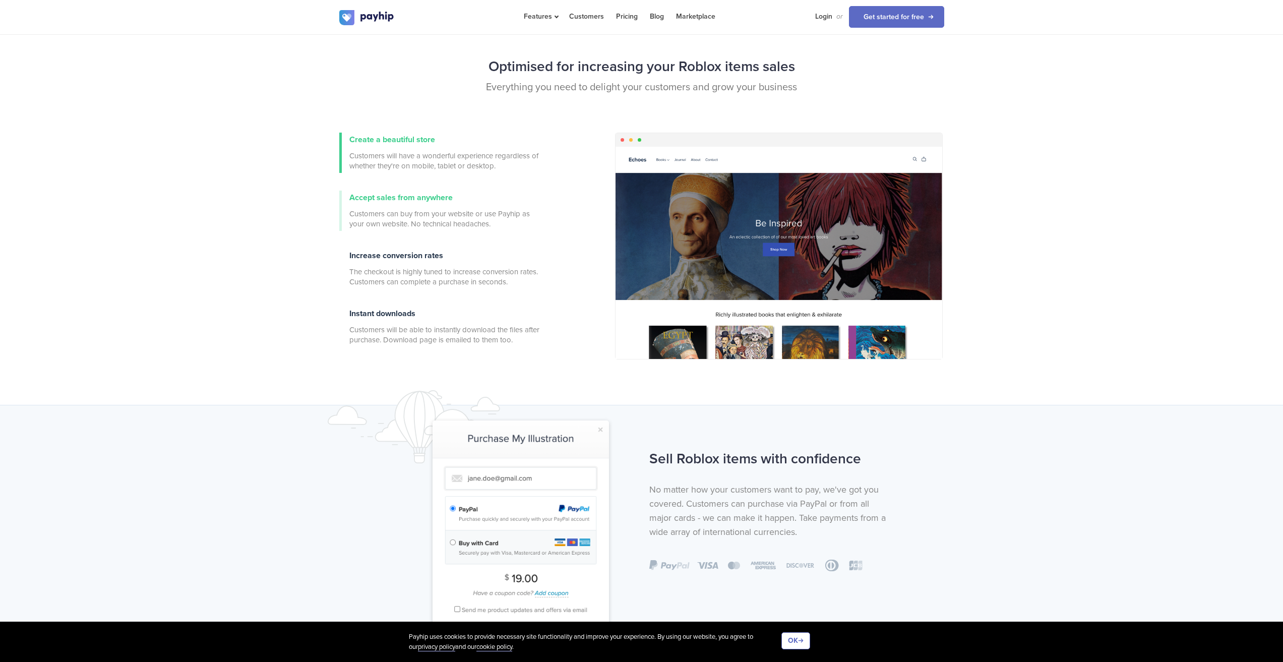 This screenshot has height=662, width=1283. What do you see at coordinates (734, 565) in the screenshot?
I see `img: card-2.svg` at bounding box center [734, 565].